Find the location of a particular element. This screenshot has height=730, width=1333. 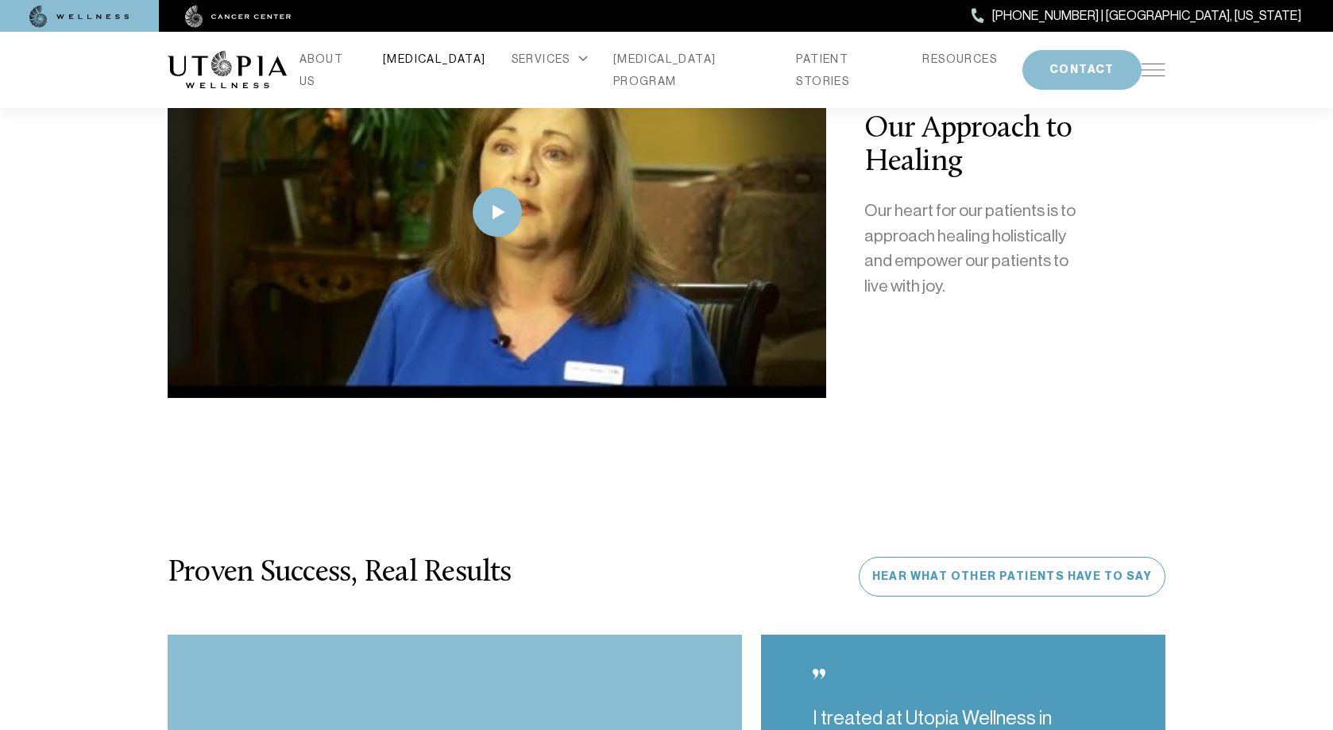

img: icon-hamburger is located at coordinates (1154, 70).